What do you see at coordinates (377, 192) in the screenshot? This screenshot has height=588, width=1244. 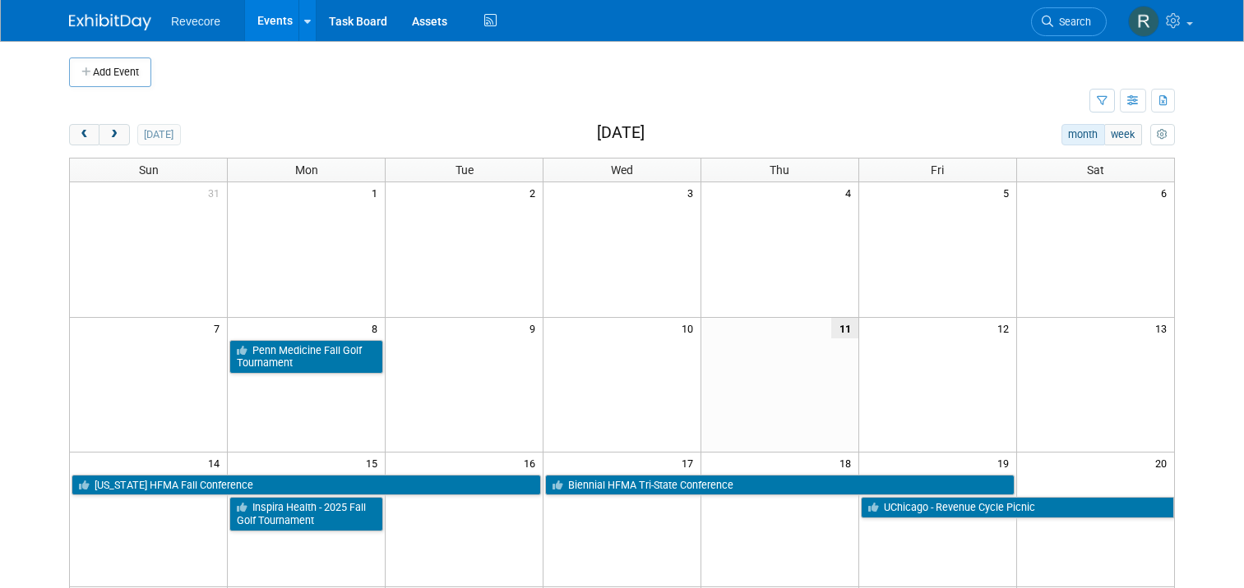 I see `span: 1` at bounding box center [377, 192].